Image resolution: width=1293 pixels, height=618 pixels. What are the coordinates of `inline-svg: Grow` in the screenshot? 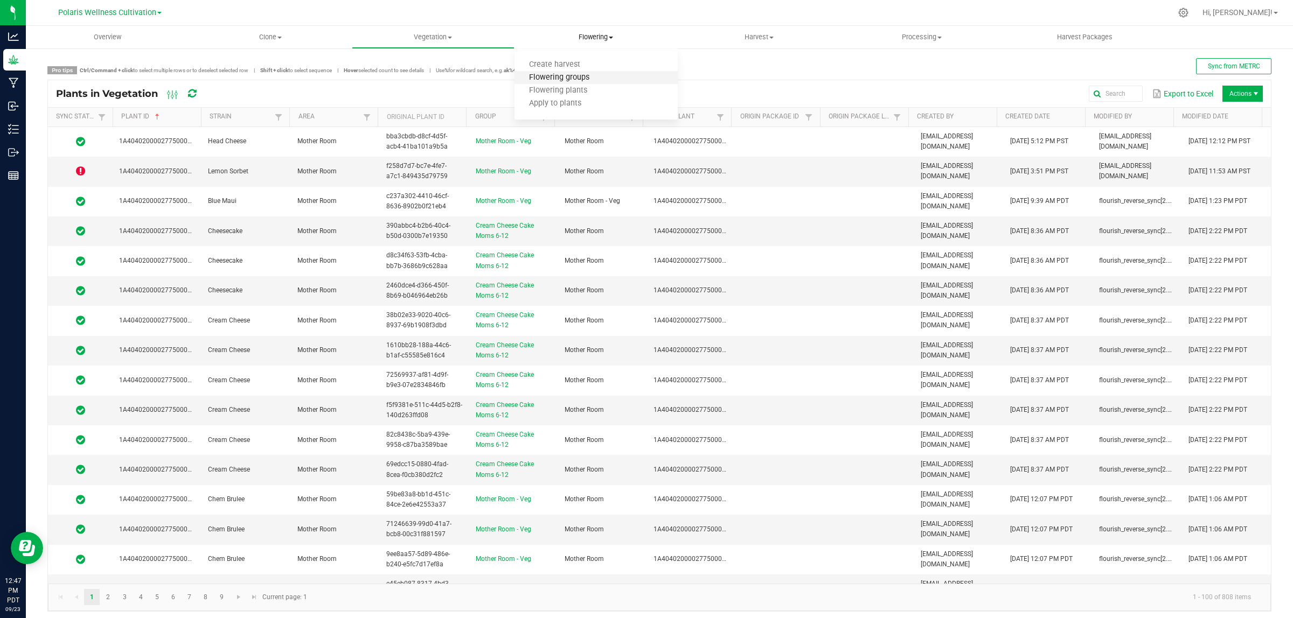 It's located at (13, 60).